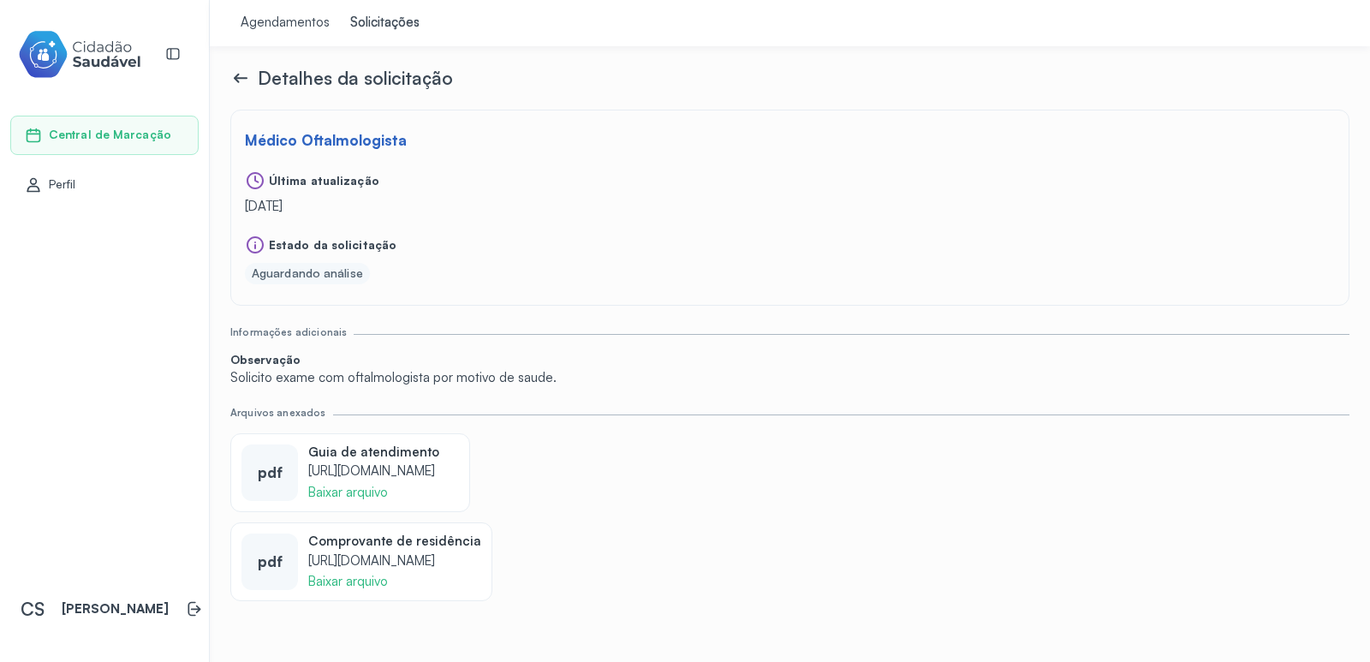  Describe the element at coordinates (289, 332) in the screenshot. I see `div: Informações adicionais` at that location.